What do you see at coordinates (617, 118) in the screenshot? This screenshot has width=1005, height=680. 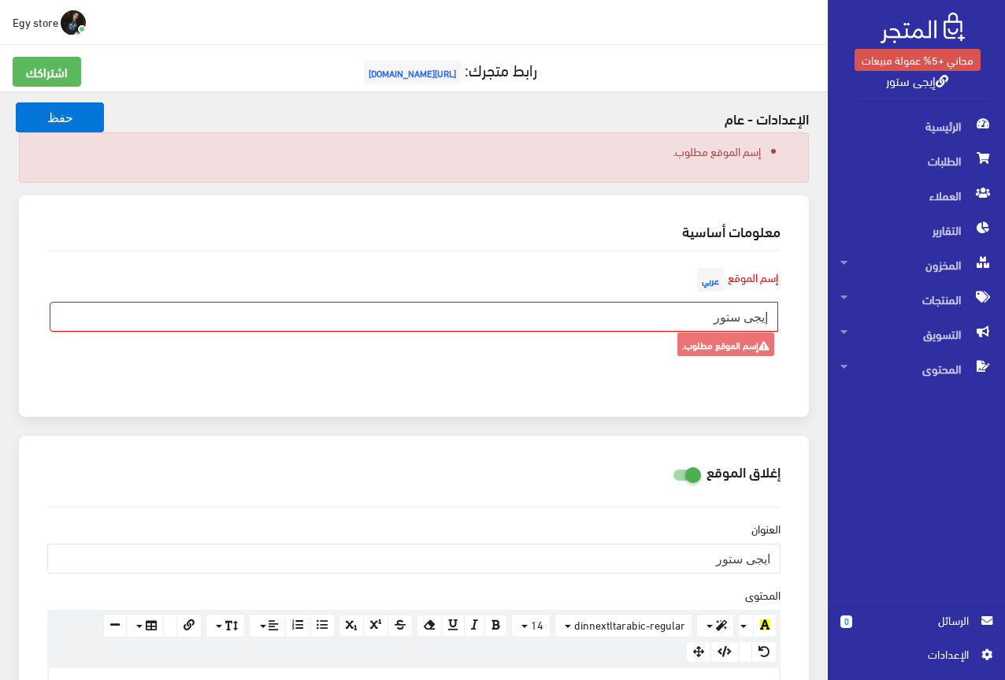 I see `h4: اﻹعدادات - عام` at bounding box center [617, 118].